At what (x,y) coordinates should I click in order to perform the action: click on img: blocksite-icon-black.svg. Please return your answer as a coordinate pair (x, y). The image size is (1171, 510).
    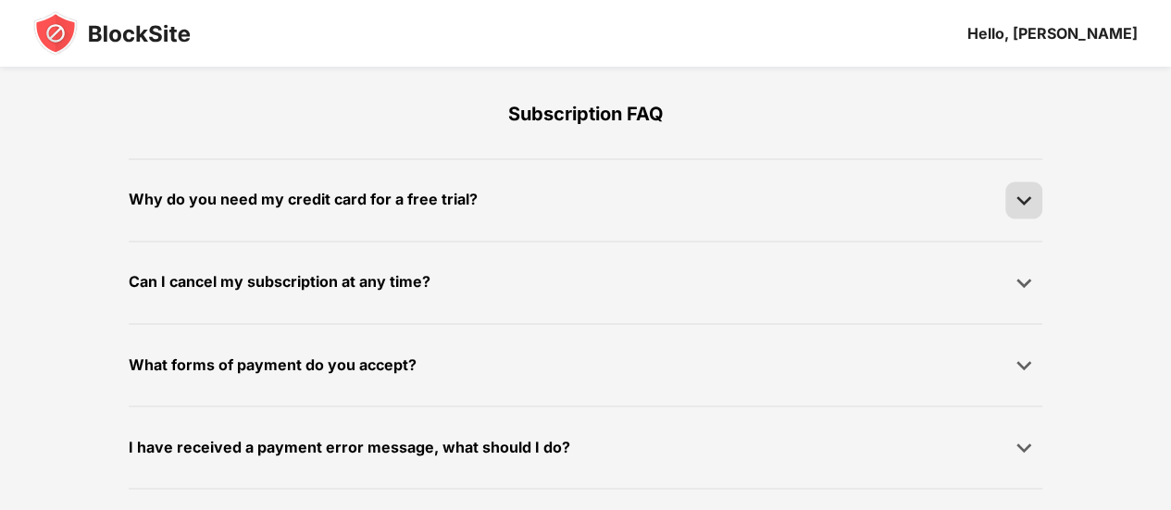
    Looking at the image, I should click on (112, 33).